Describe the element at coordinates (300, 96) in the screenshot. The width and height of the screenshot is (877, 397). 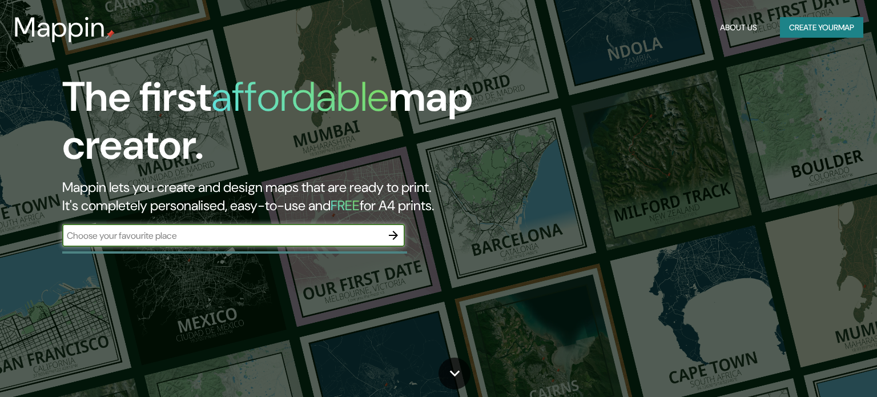
I see `h1: affordable` at that location.